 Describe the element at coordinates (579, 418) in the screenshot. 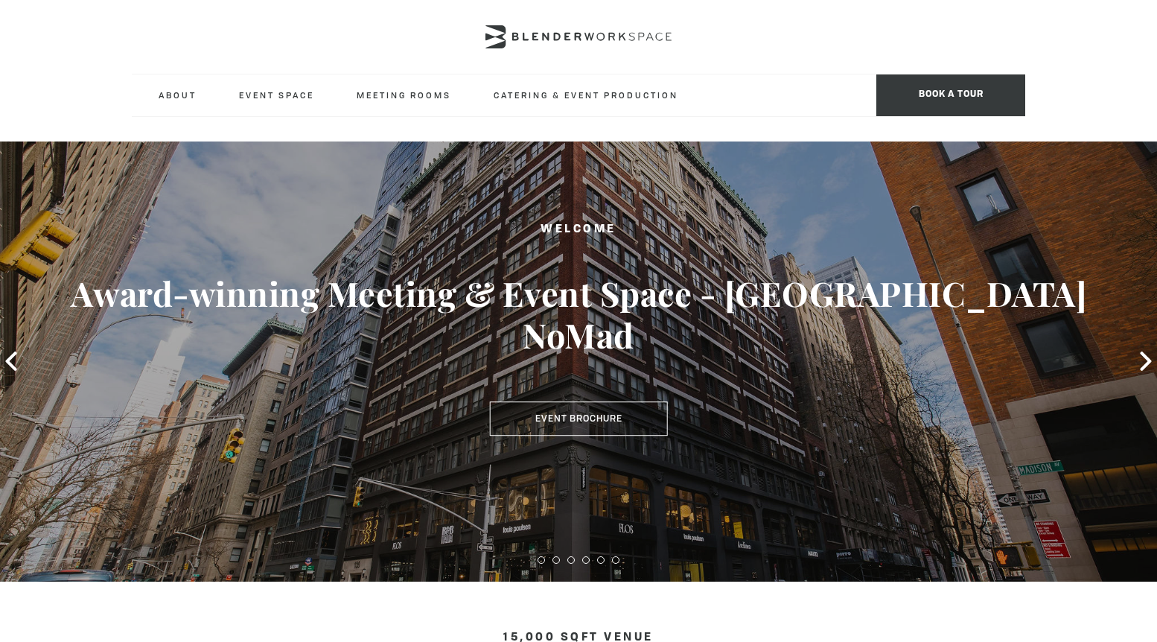

I see `a: Event Brochure` at that location.